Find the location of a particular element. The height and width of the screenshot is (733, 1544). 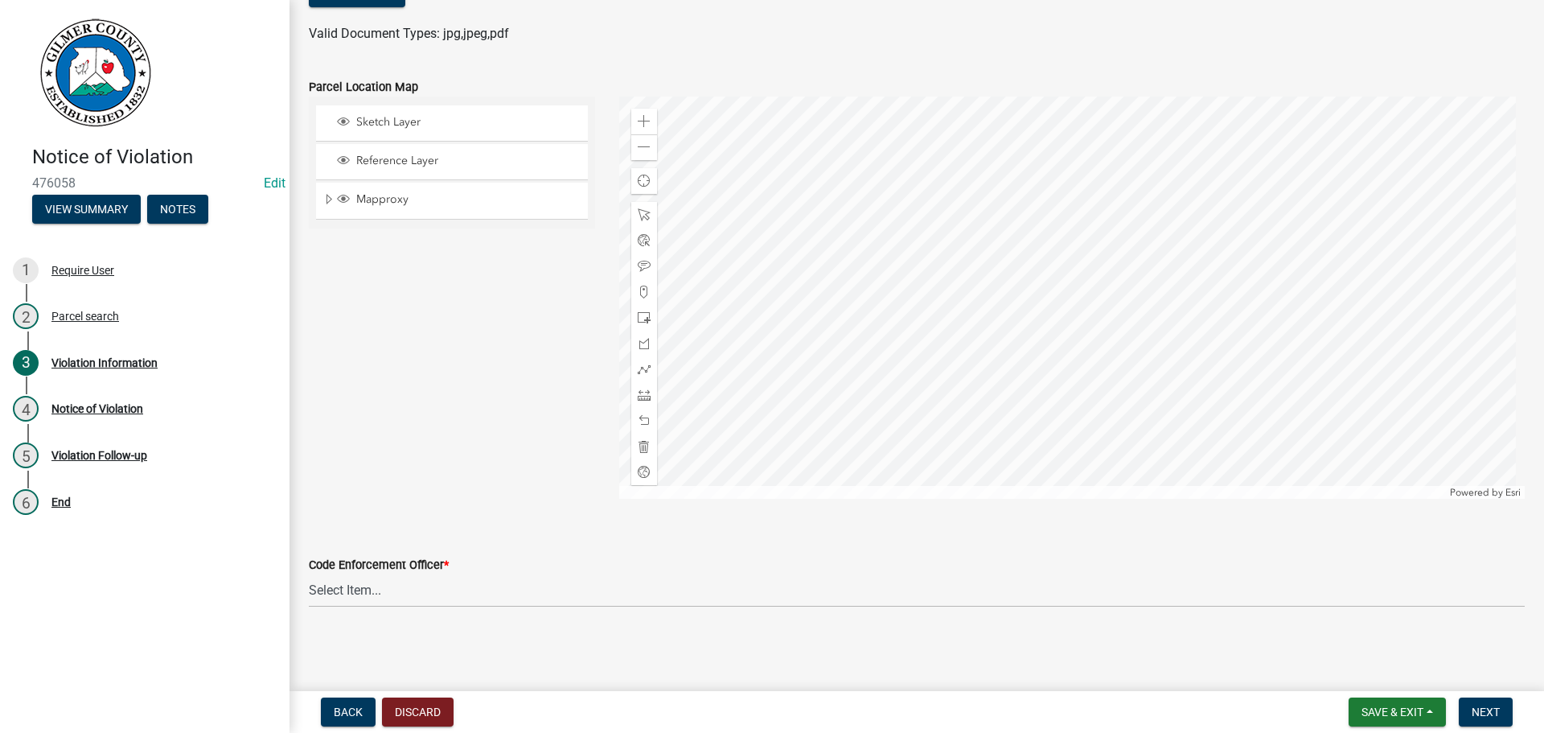

wm-modal-confirm: Summary is located at coordinates (86, 210).